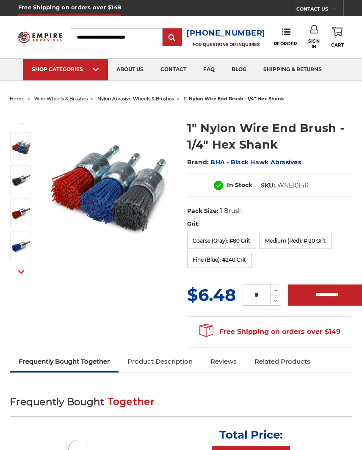 The height and width of the screenshot is (450, 362). Describe the element at coordinates (21, 123) in the screenshot. I see `button: Previous` at that location.